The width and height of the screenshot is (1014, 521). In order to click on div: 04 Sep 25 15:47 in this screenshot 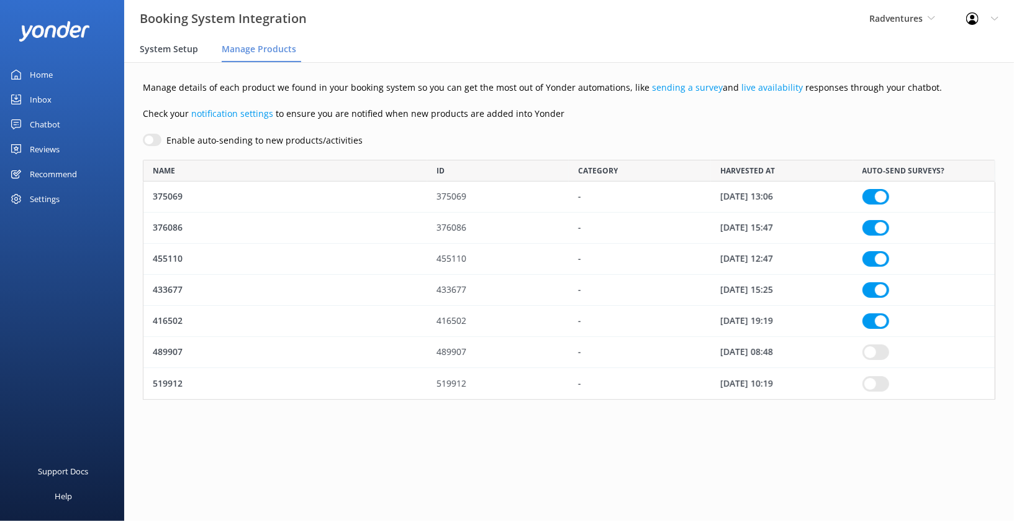, I will do `click(782, 228)`.